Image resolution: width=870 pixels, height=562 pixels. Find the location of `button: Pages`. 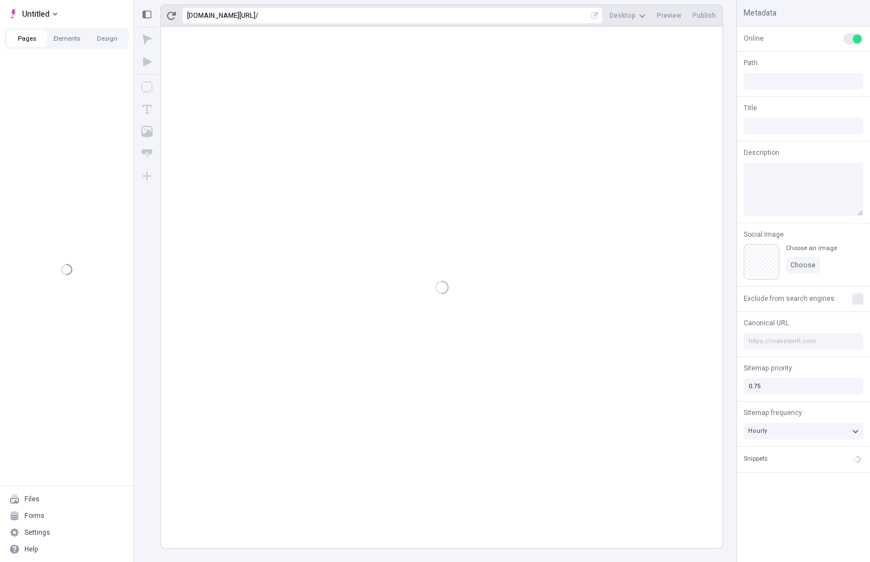

button: Pages is located at coordinates (27, 38).